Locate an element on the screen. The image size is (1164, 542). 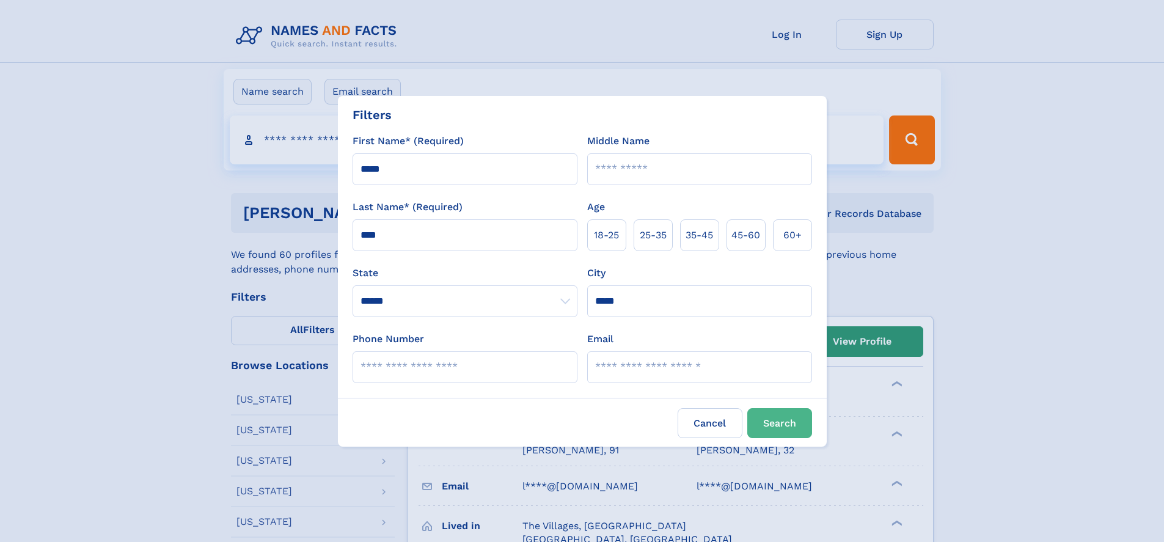
label: Cancel is located at coordinates (710, 423).